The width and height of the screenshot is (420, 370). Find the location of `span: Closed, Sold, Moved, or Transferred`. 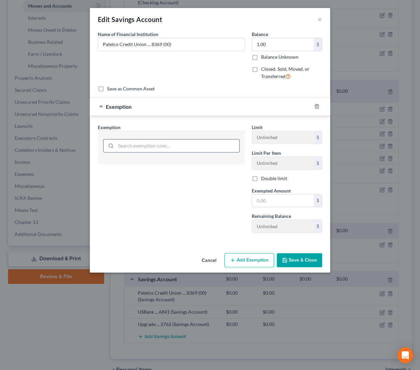

span: Closed, Sold, Moved, or Transferred is located at coordinates (285, 72).